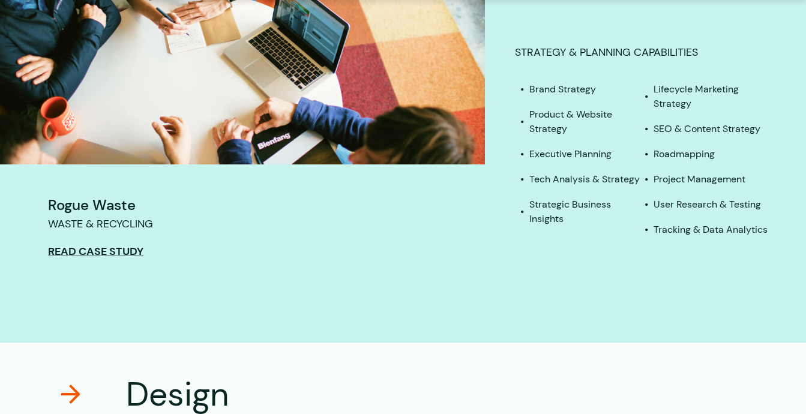  Describe the element at coordinates (587, 212) in the screenshot. I see `li: Strategic Business Insights` at that location.